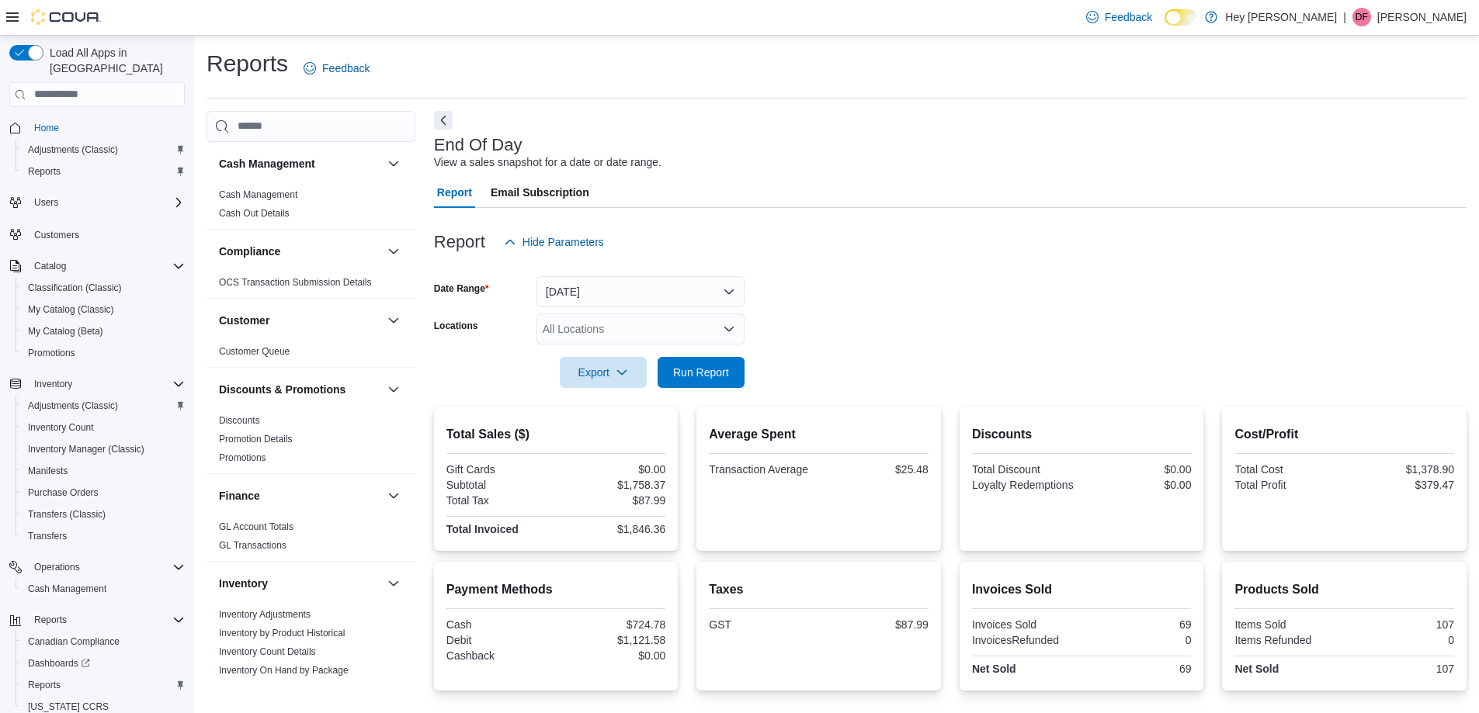 The image size is (1479, 713). What do you see at coordinates (762, 625) in the screenshot?
I see `div: GST` at bounding box center [762, 625].